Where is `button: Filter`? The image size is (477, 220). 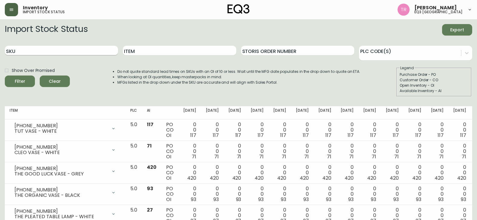 button: Filter is located at coordinates (20, 81).